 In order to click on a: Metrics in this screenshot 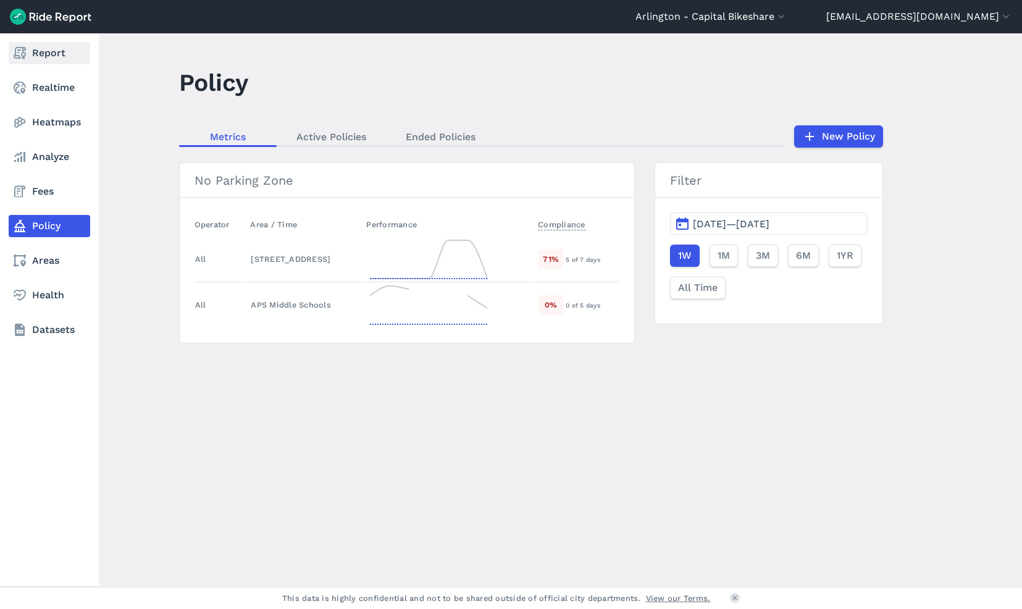, I will do `click(228, 137)`.